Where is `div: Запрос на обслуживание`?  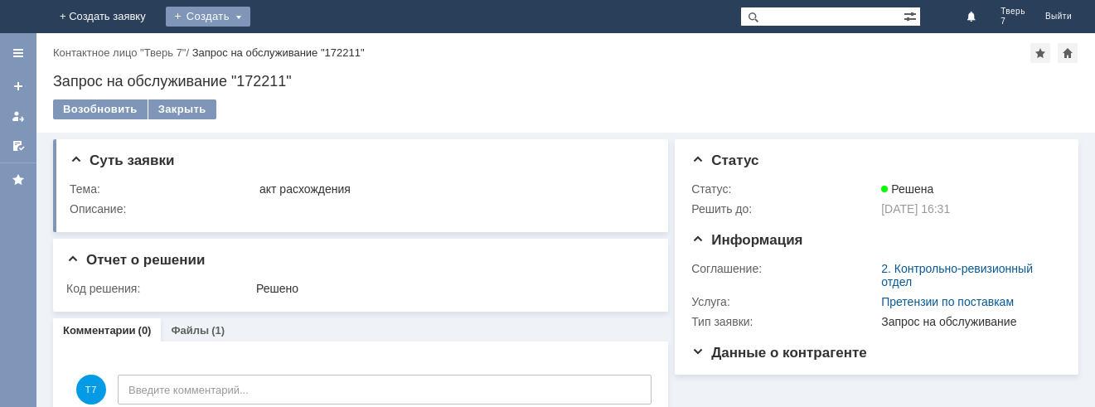 div: Запрос на обслуживание is located at coordinates (967, 322).